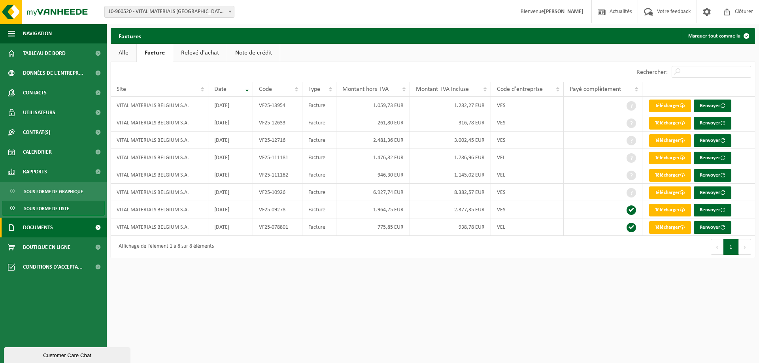 This screenshot has width=759, height=363. I want to click on td: 6.927,74 EUR, so click(373, 192).